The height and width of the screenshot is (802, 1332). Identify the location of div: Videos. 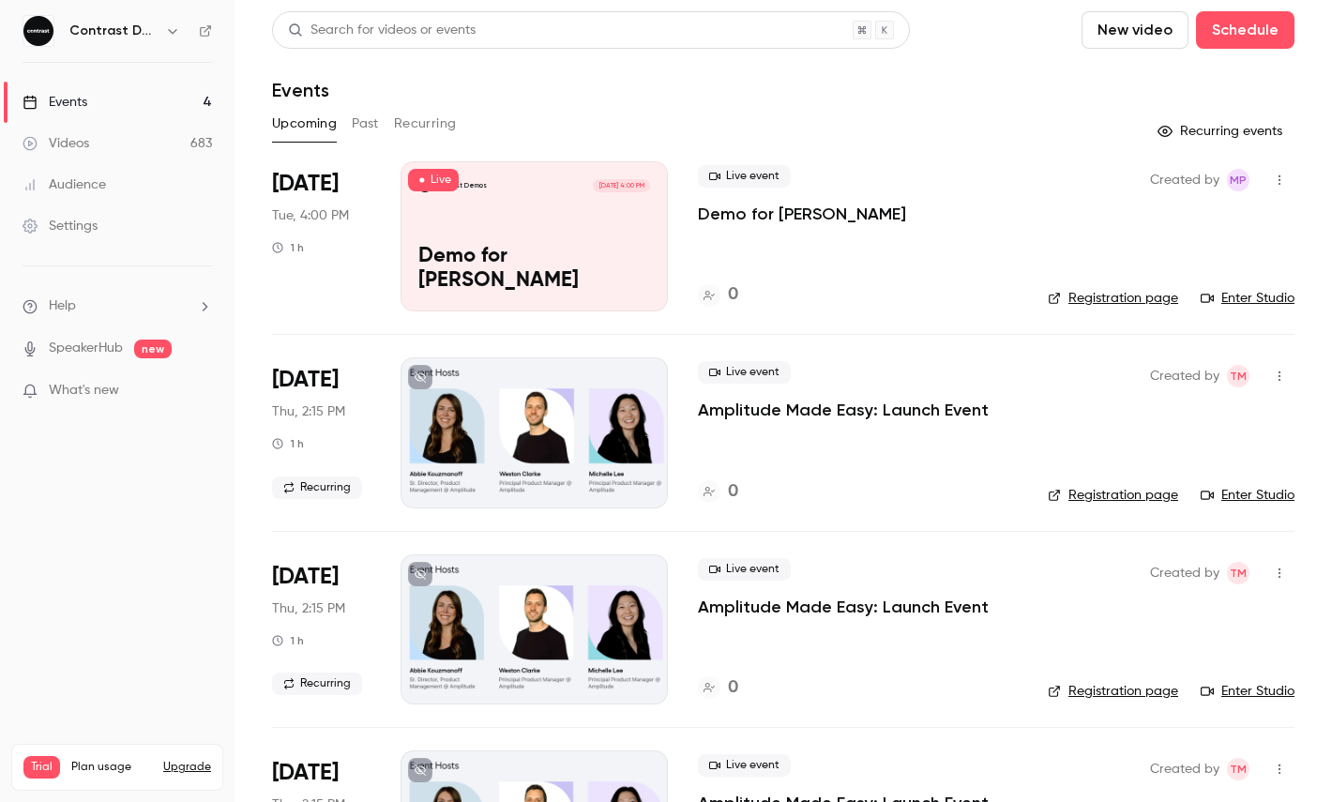
(55, 144).